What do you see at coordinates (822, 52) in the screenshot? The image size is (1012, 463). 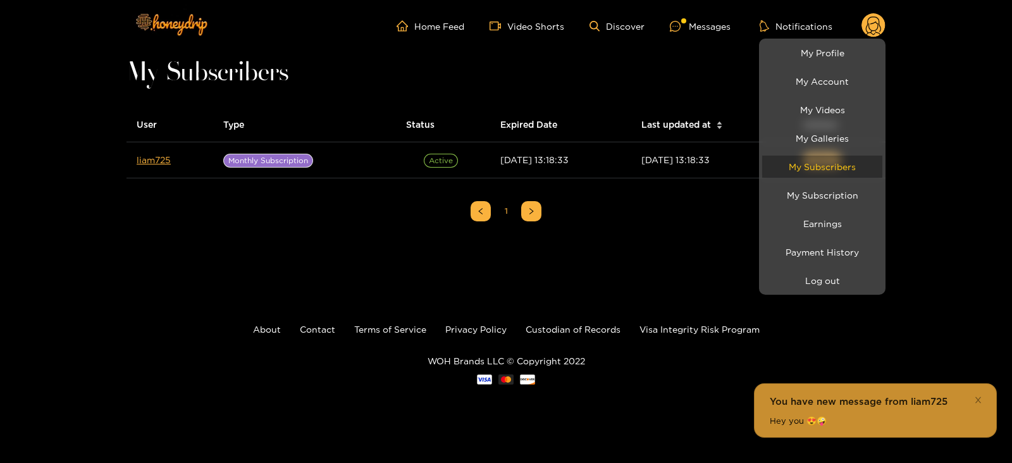 I see `a: My Profile` at bounding box center [822, 52].